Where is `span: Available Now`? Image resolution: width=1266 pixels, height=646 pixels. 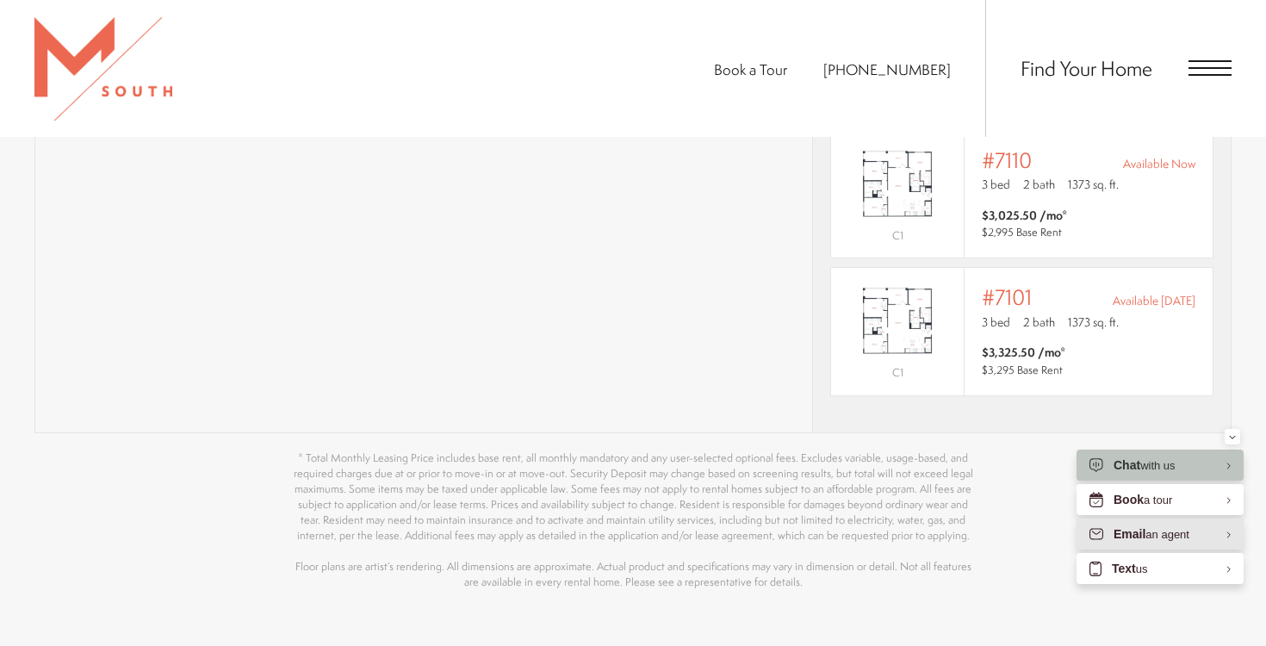
span: Available Now is located at coordinates (1160, 164).